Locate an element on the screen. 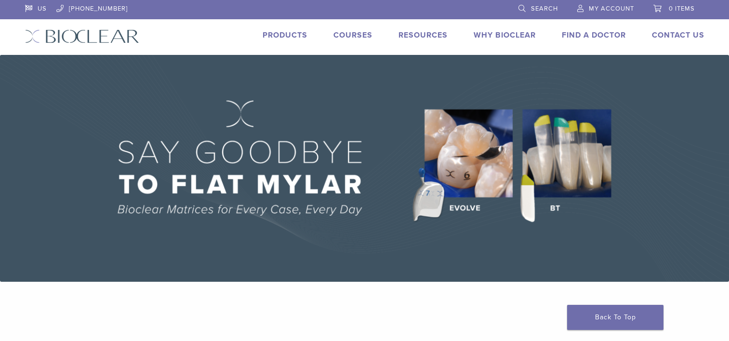 The width and height of the screenshot is (729, 341). a: Contact Us is located at coordinates (678, 35).